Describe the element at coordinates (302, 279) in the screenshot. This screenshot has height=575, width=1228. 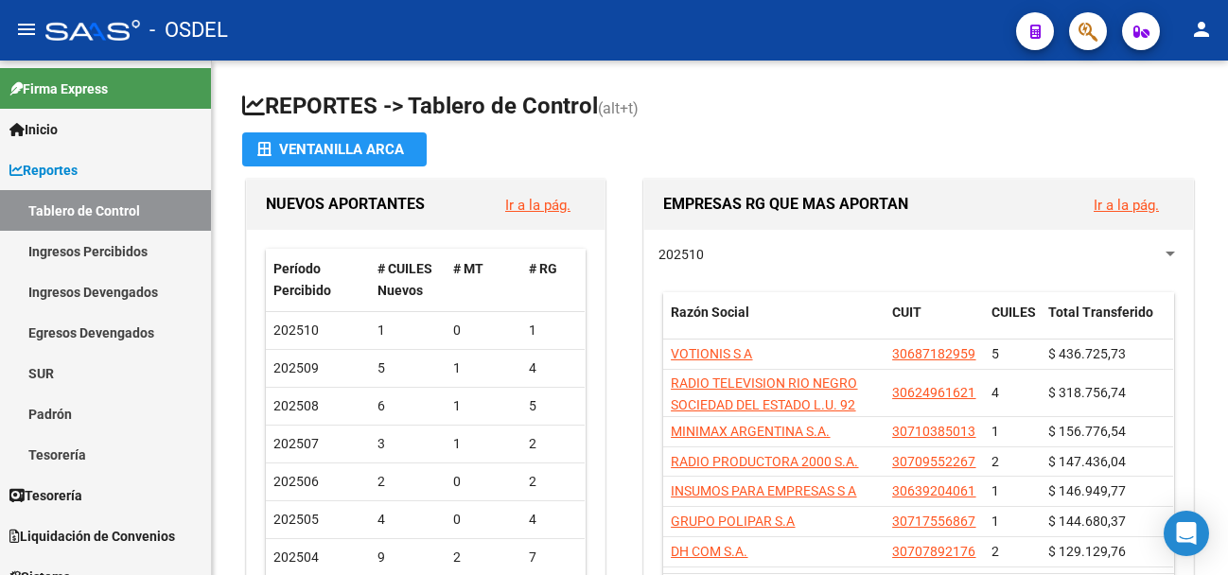
I see `span: Período Percibido` at that location.